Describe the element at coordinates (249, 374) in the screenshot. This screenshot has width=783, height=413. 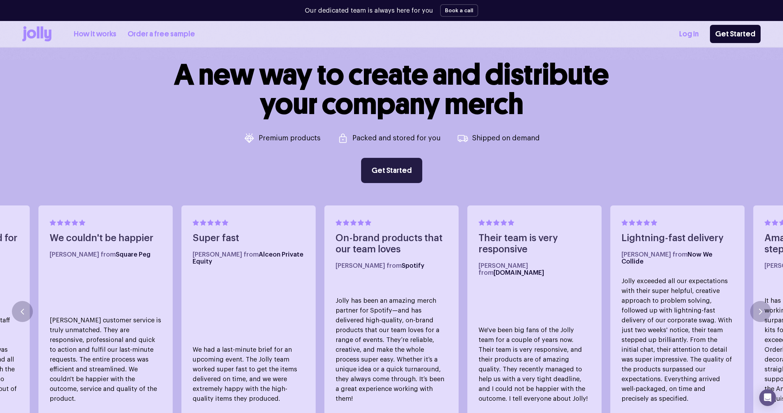
I see `p: We had a last-minute brief for an upcoming event. The Jolly team worked super fast to get the ite...` at that location.